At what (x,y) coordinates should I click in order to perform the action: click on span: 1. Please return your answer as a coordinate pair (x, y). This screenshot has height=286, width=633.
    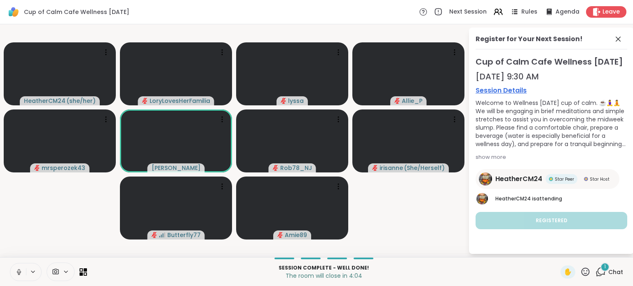
    Looking at the image, I should click on (605, 267).